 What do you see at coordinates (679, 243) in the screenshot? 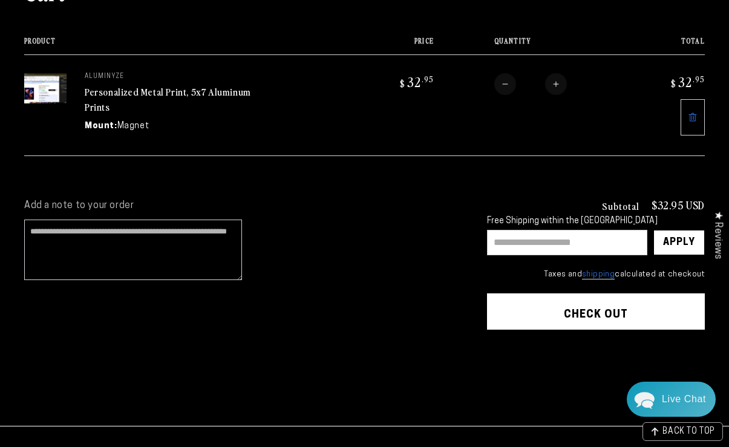
I see `div: Apply` at bounding box center [679, 243].